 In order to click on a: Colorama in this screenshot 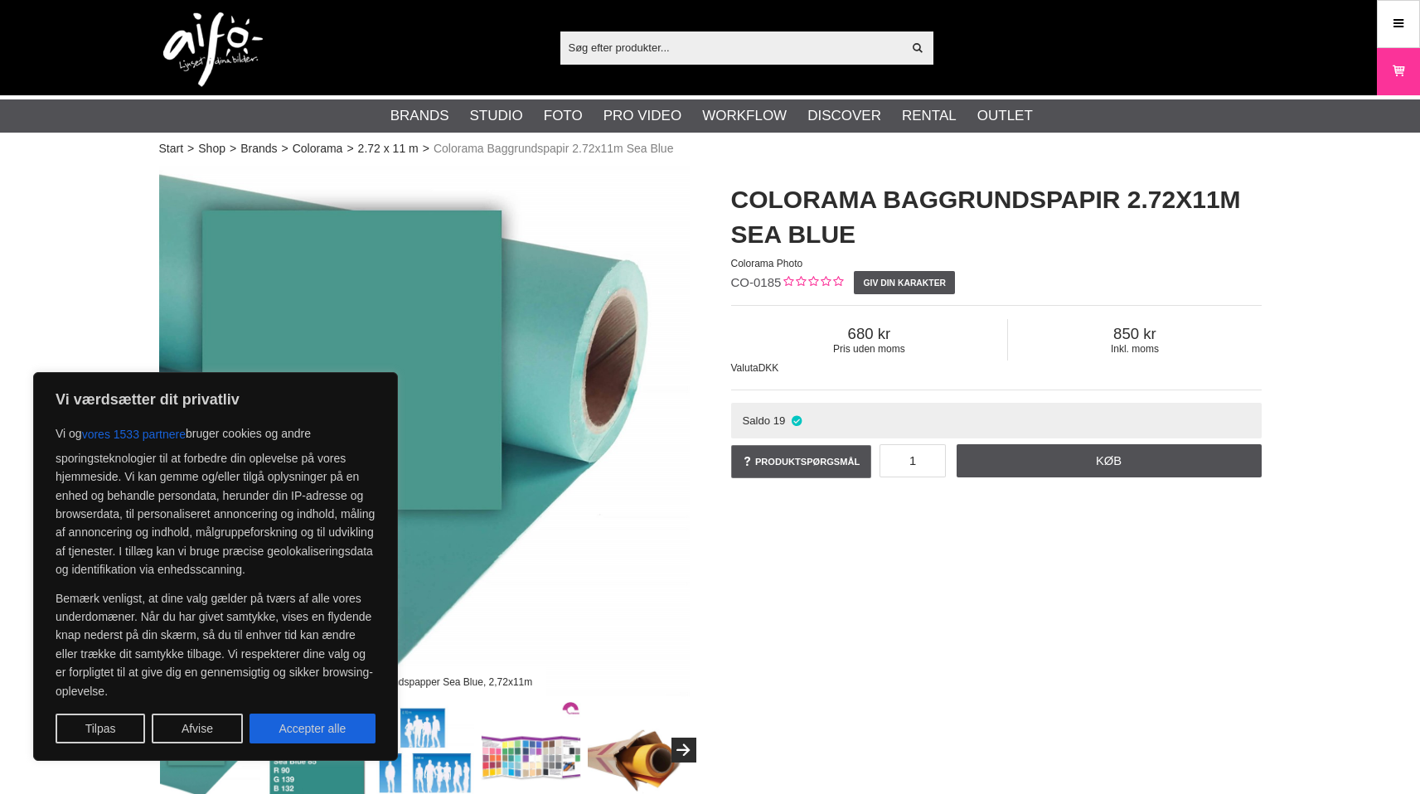, I will do `click(317, 148)`.